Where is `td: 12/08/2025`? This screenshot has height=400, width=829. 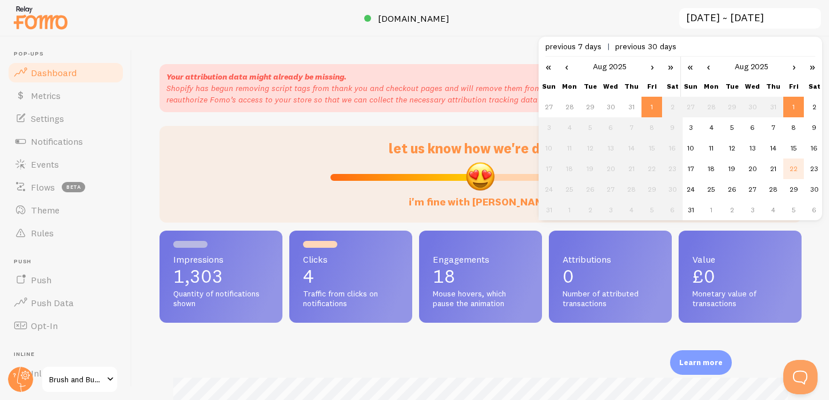
td: 12/08/2025 is located at coordinates (732, 148).